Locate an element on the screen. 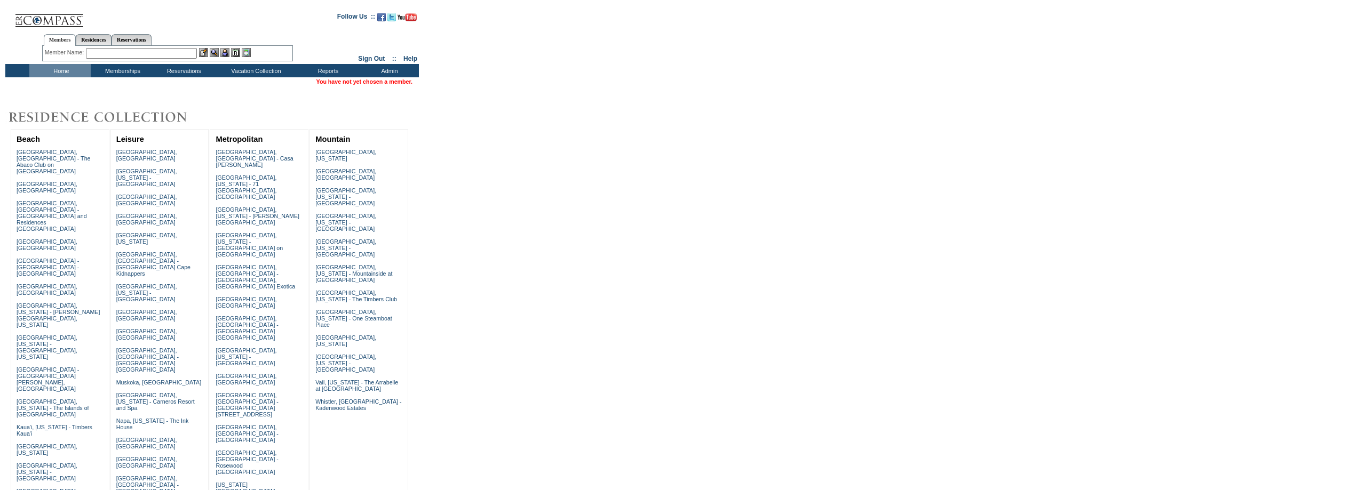 The width and height of the screenshot is (1358, 490). td: Reports is located at coordinates (327, 70).